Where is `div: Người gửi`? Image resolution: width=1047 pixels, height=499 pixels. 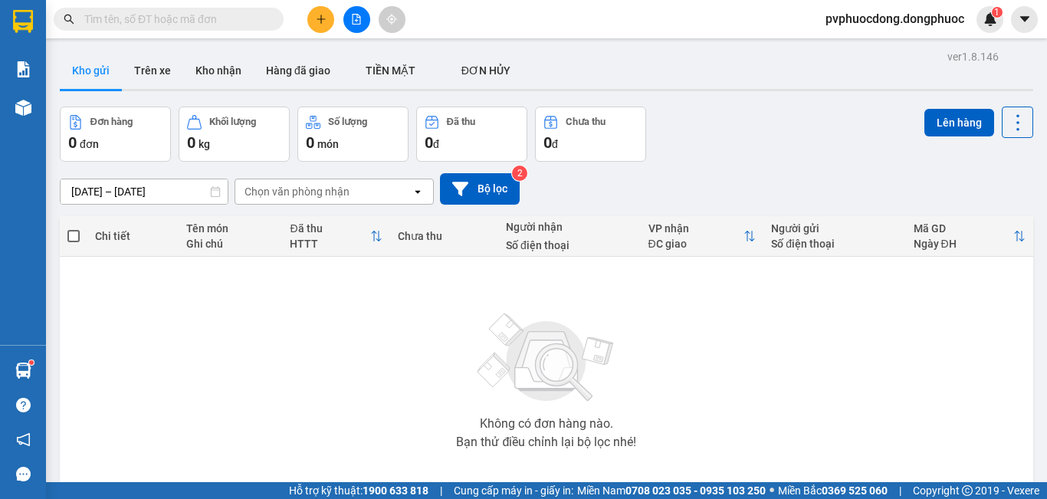 div: Người gửi is located at coordinates (834, 228).